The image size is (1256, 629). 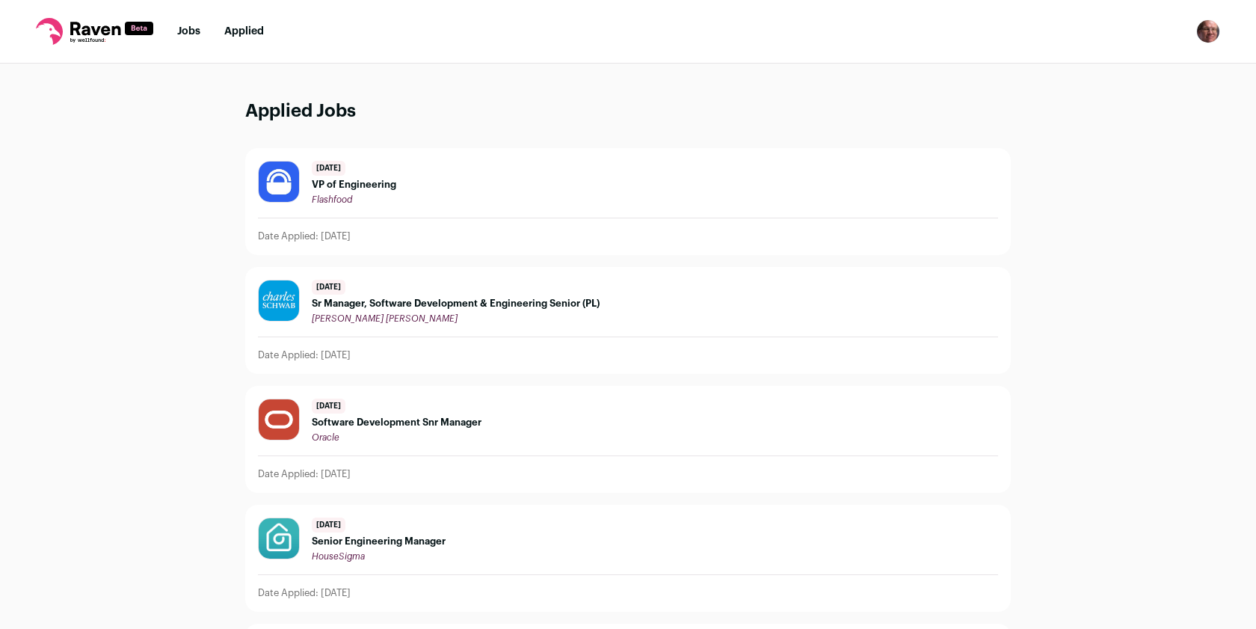 I want to click on img: b82aadf59b735631aa9f9b7153d6e7791c6354391d41db995c3781efe5d0e36d.png, so click(x=279, y=538).